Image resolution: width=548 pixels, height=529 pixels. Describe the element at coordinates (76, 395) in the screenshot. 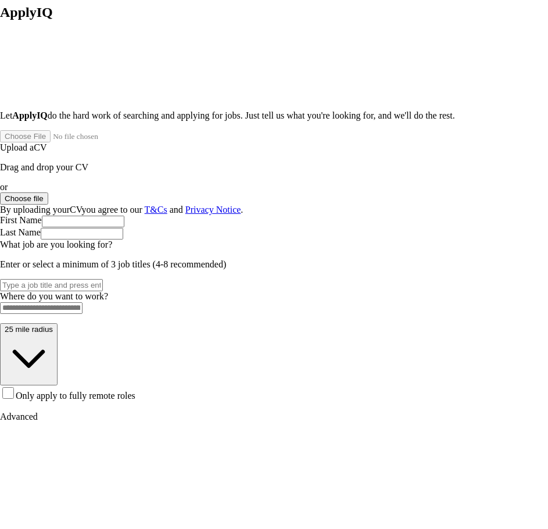

I see `span: Only apply to fully remote roles` at that location.